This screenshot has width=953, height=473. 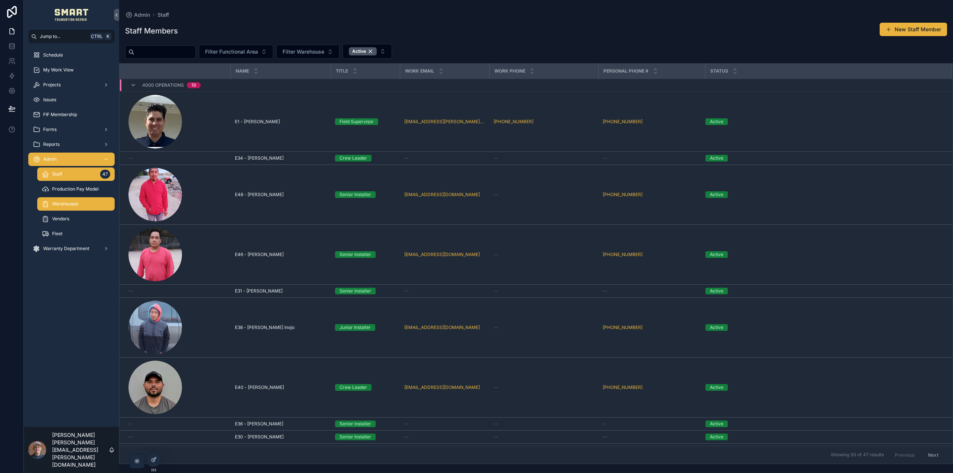 I want to click on span: Vendors, so click(x=61, y=219).